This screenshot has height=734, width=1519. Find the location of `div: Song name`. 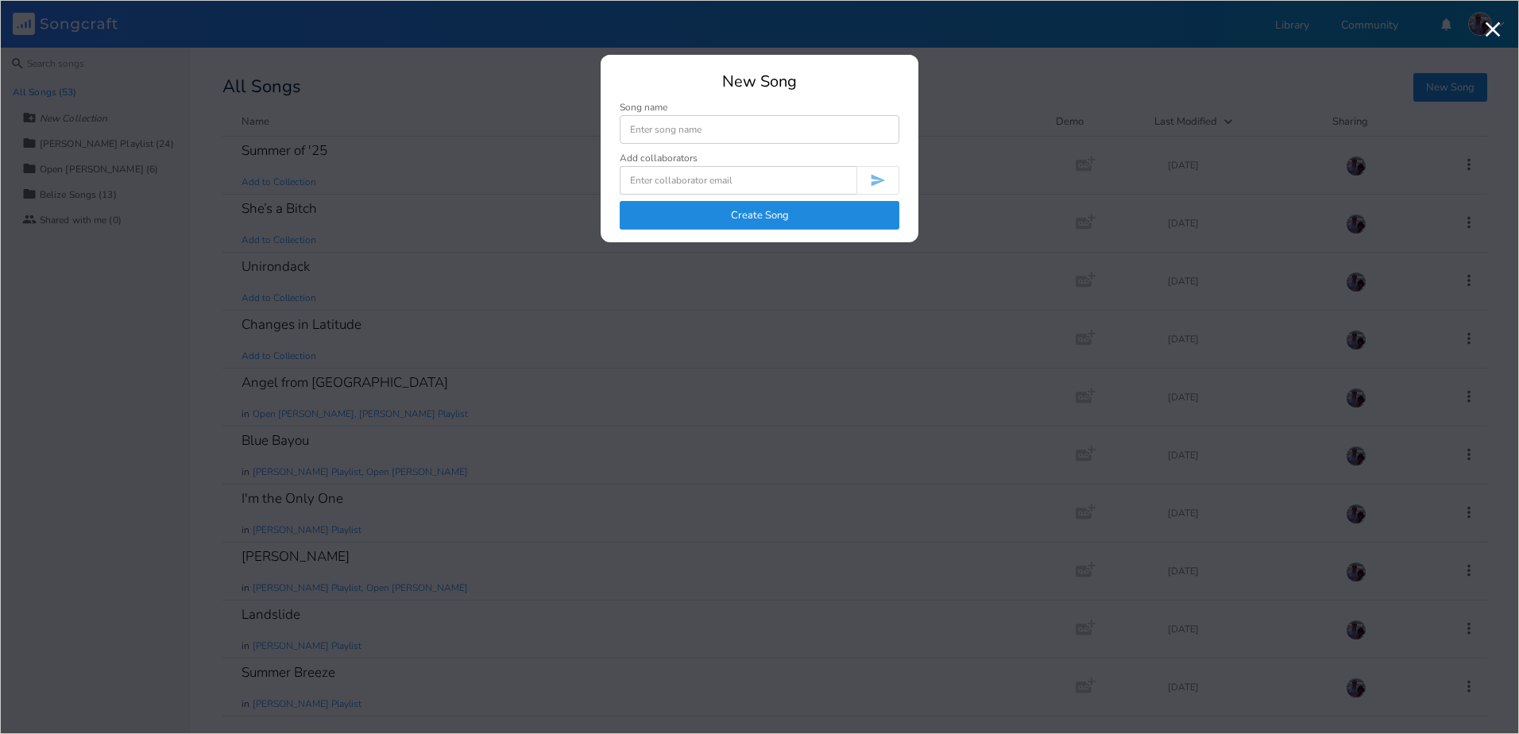

div: Song name is located at coordinates (760, 107).